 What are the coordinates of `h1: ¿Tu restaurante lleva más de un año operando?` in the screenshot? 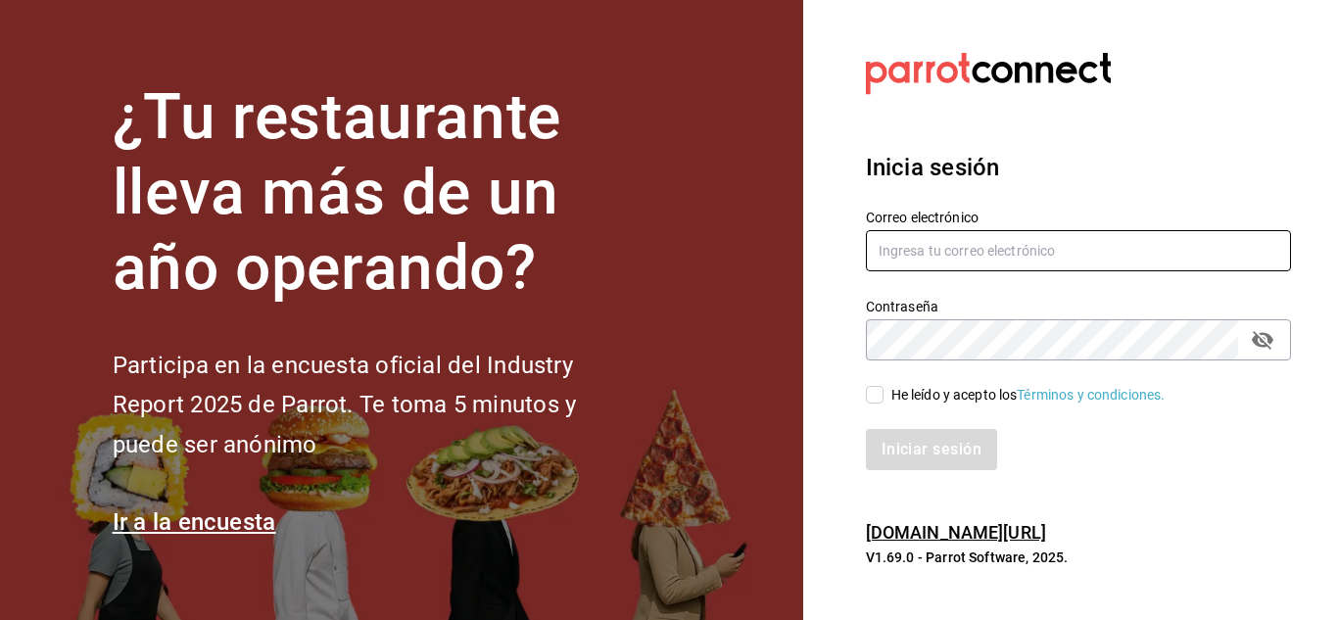 It's located at (377, 193).